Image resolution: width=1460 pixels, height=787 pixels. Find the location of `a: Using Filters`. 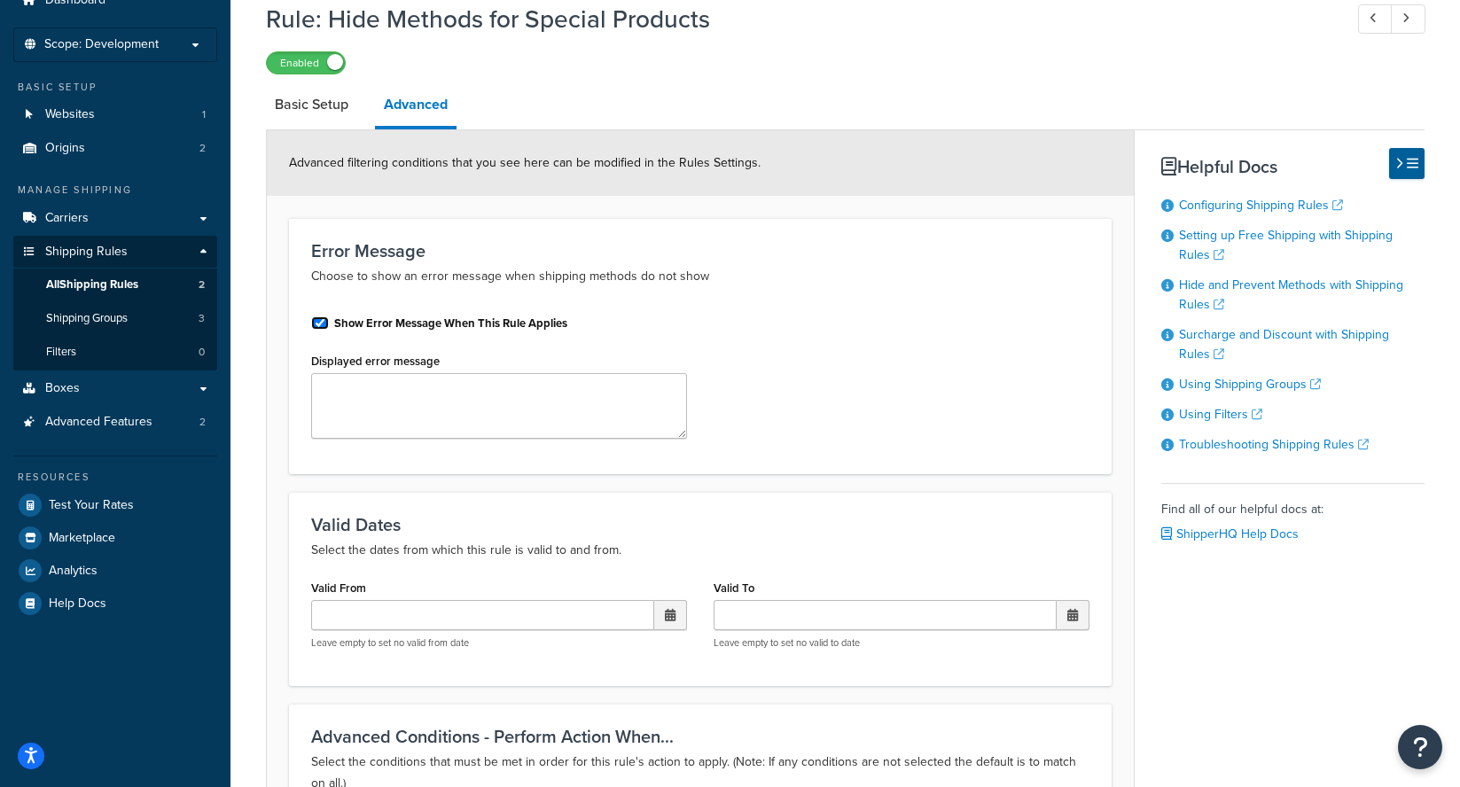

a: Using Filters is located at coordinates (1221, 414).